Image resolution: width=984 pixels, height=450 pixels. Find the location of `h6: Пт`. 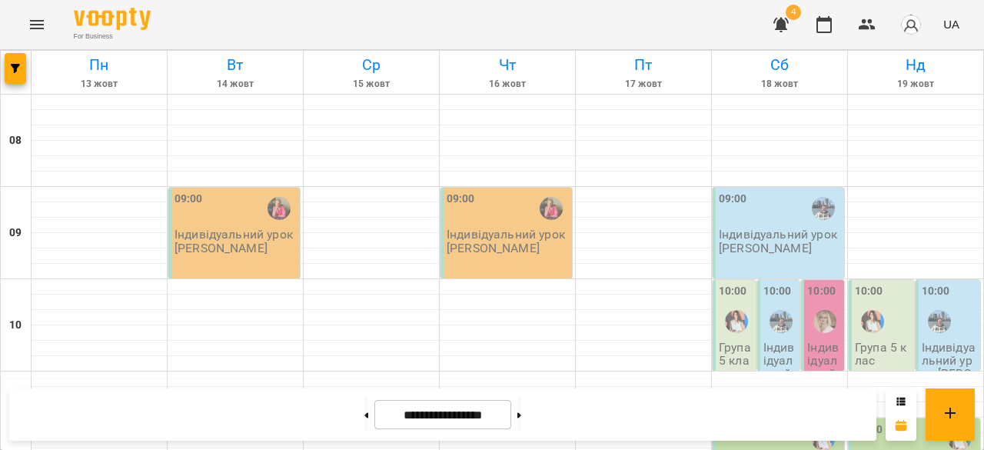

h6: Пт is located at coordinates (644, 65).